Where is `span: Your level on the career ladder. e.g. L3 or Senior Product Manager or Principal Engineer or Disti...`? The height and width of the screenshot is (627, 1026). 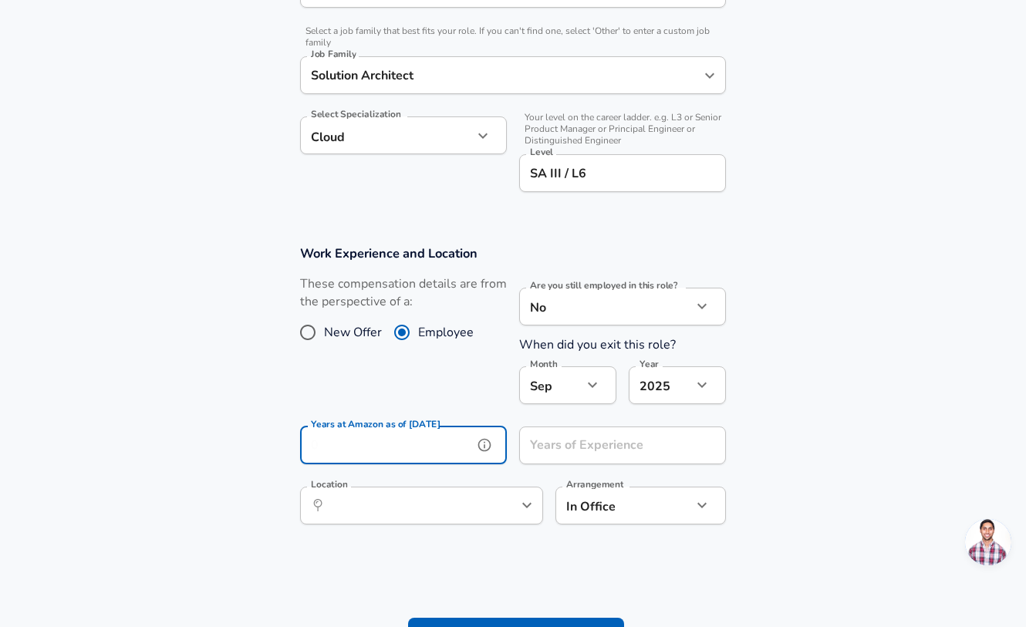 span: Your level on the career ladder. e.g. L3 or Senior Product Manager or Principal Engineer or Disti... is located at coordinates (622, 129).